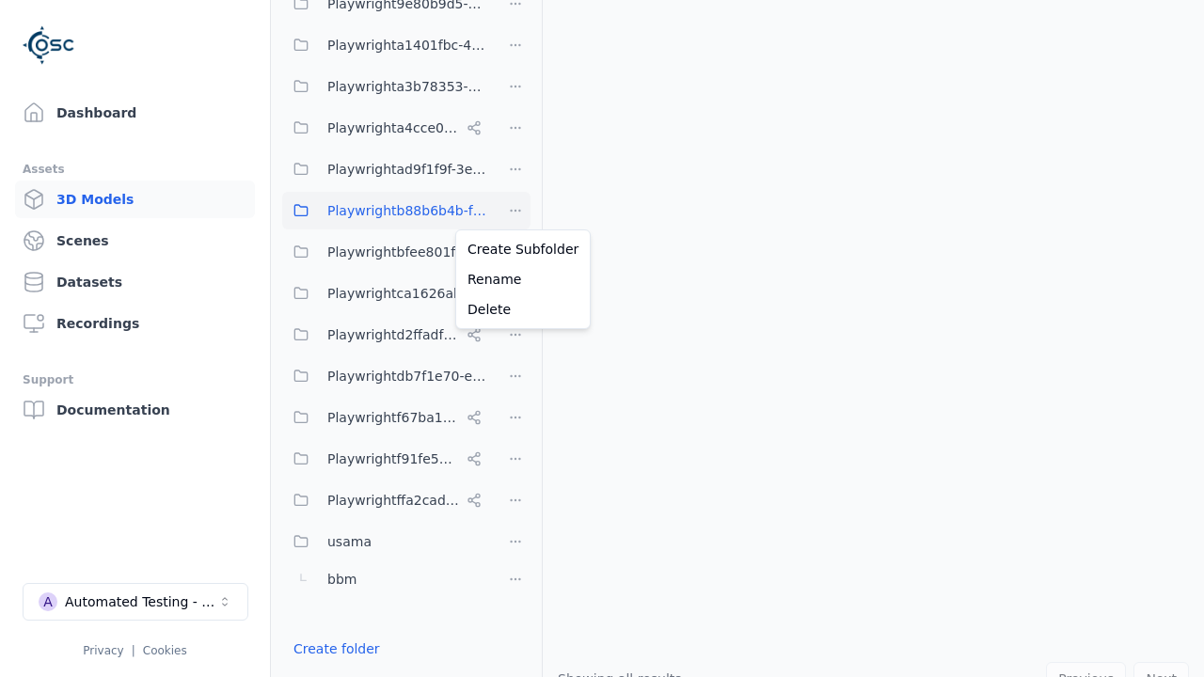  Describe the element at coordinates (523, 310) in the screenshot. I see `div: Delete` at that location.